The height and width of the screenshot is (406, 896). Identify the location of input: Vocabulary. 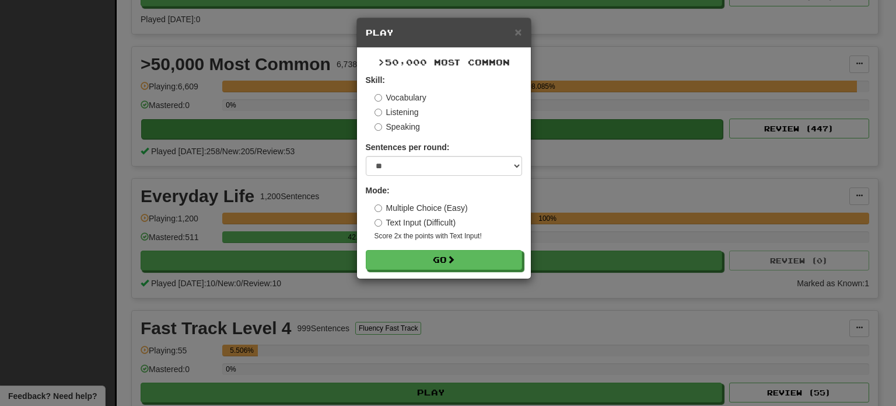
(378, 97).